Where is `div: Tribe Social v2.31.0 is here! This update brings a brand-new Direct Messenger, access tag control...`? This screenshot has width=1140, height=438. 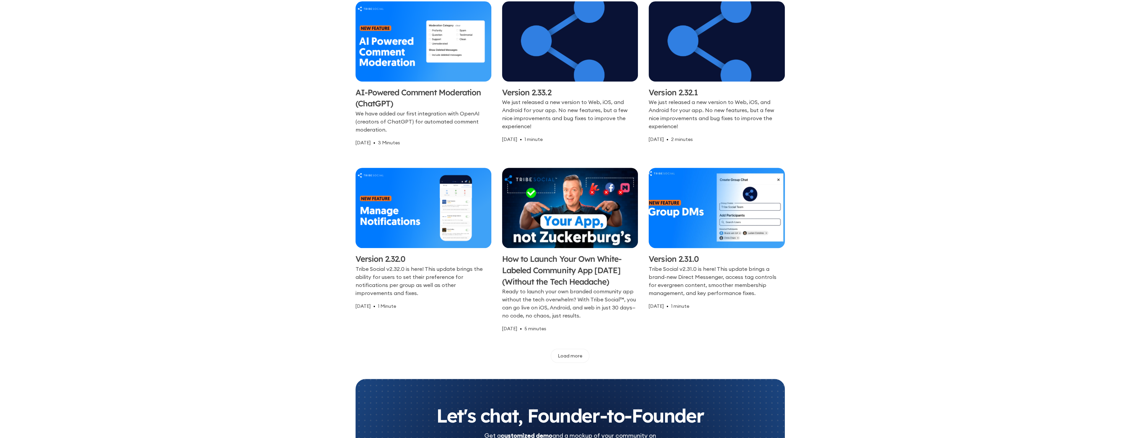 div: Tribe Social v2.31.0 is here! This update brings a brand-new Direct Messenger, access tag control... is located at coordinates (717, 281).